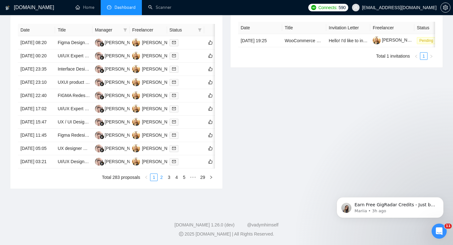 This screenshot has width=453, height=245. What do you see at coordinates (68, 21) in the screenshot?
I see `p: Earn Free GigRadar Credits - Just by Sharing Your Story! 💬 Want more credits for sending proposal...` at bounding box center [68, 21].